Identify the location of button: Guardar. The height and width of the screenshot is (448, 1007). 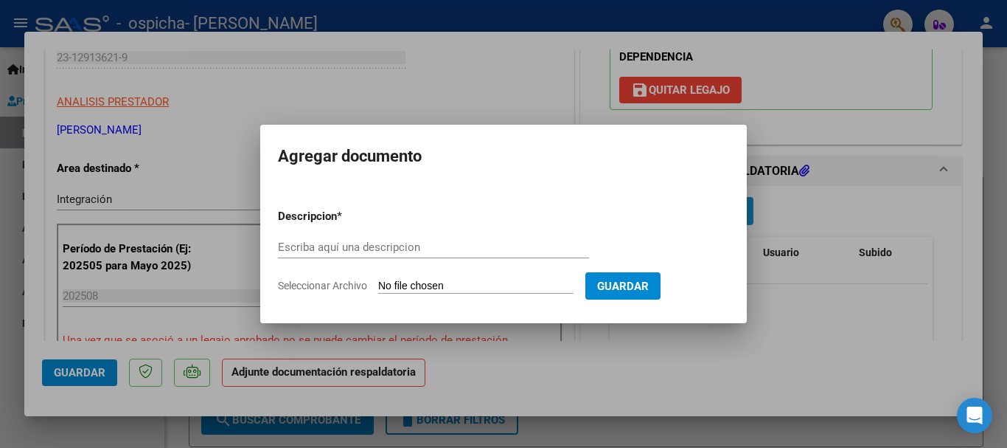
(623, 285).